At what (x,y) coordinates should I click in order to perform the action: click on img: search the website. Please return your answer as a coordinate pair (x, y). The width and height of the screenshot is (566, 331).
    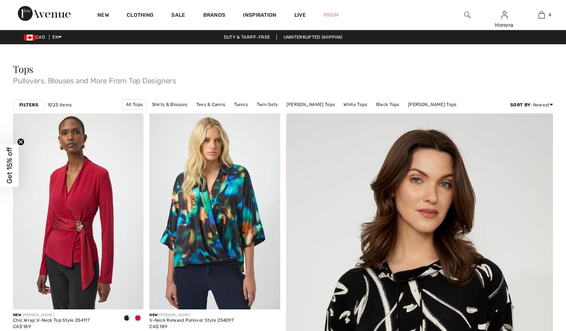
    Looking at the image, I should click on (467, 15).